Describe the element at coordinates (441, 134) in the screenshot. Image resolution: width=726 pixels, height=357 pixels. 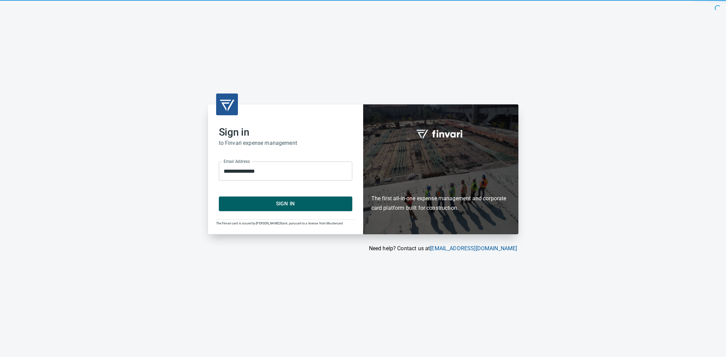
I see `img: fullword_logo_white.png` at that location.